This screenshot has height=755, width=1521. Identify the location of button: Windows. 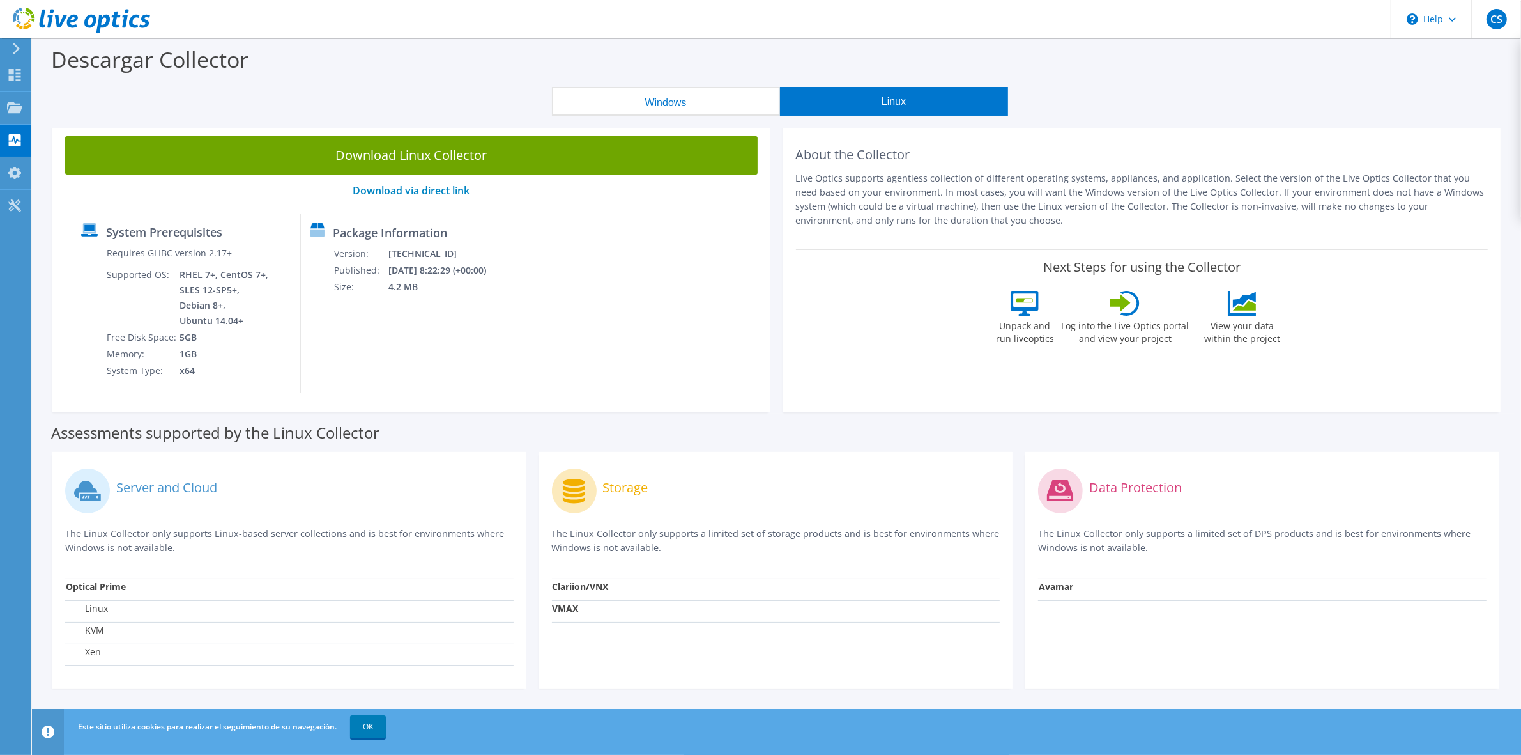
(666, 101).